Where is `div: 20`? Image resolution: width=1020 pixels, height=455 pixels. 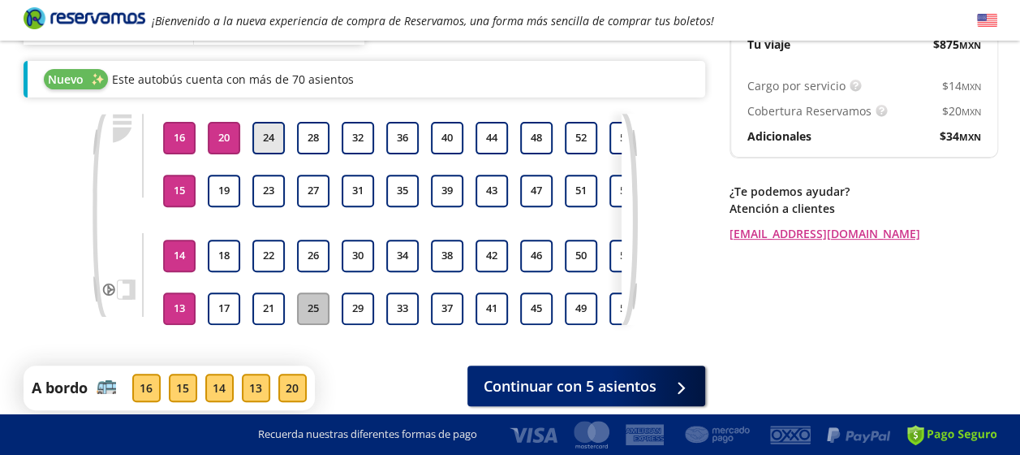 div: 20 is located at coordinates (292, 387).